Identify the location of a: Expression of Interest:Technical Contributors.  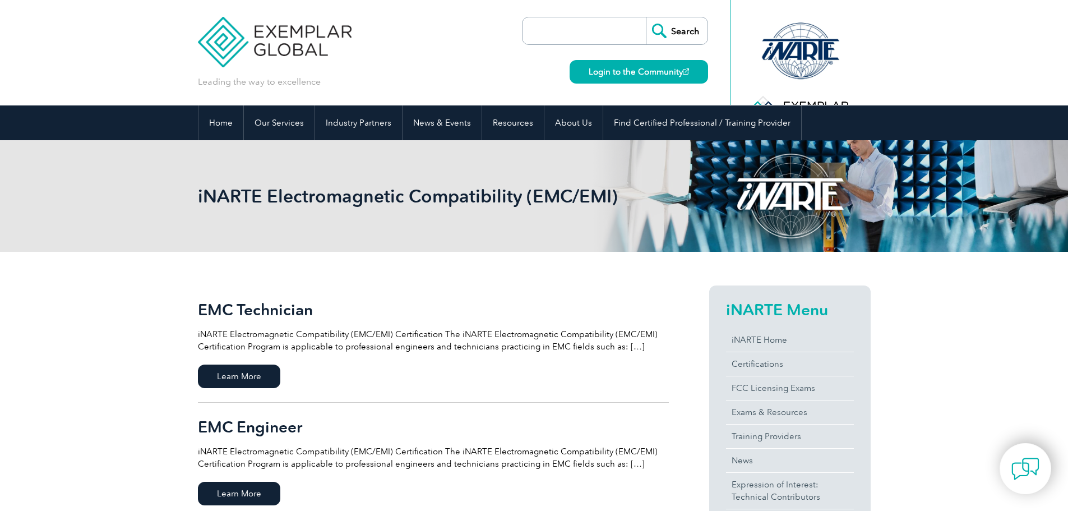
(790, 491).